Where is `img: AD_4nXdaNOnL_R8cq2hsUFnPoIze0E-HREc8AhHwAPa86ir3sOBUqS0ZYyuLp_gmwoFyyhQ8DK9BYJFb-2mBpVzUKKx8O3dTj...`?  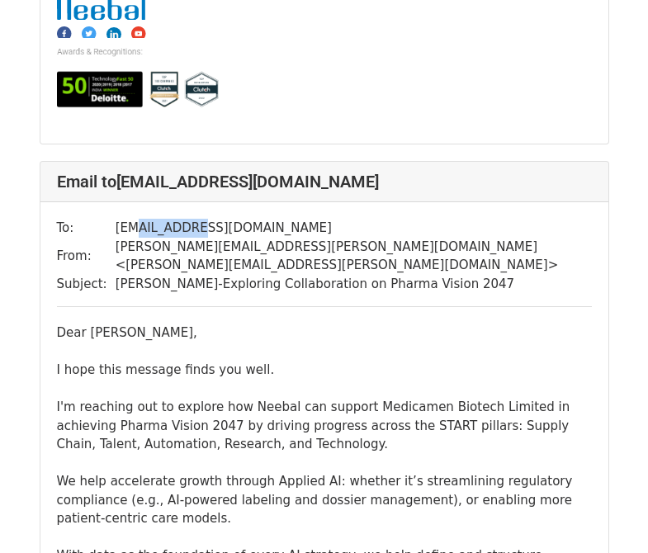 img: AD_4nXdaNOnL_R8cq2hsUFnPoIze0E-HREc8AhHwAPa86ir3sOBUqS0ZYyuLp_gmwoFyyhQ8DK9BYJFb-2mBpVzUKKx8O3dTj... is located at coordinates (89, 34).